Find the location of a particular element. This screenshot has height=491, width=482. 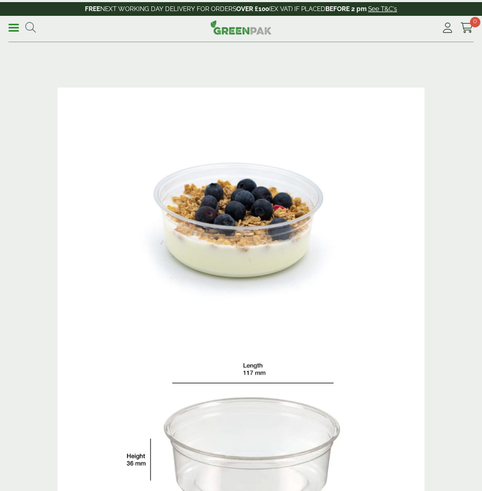

i: My Account is located at coordinates (447, 28).